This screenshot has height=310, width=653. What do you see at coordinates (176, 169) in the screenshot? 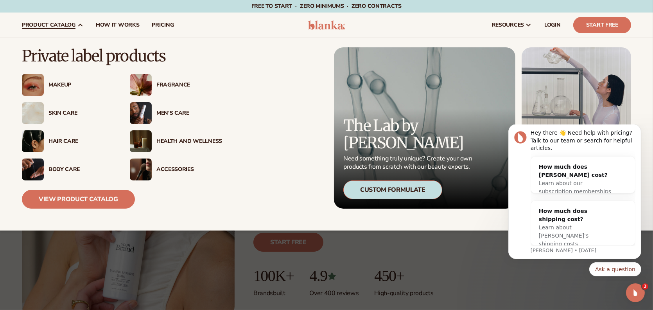
I see `a: Female with makeup brush. Accessories` at bounding box center [176, 169].